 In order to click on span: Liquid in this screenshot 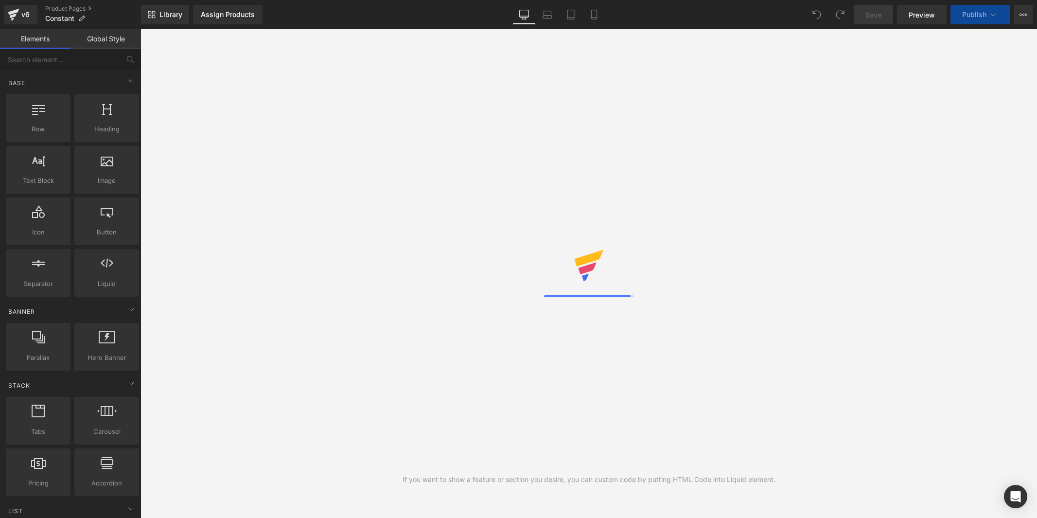, I will do `click(106, 283)`.